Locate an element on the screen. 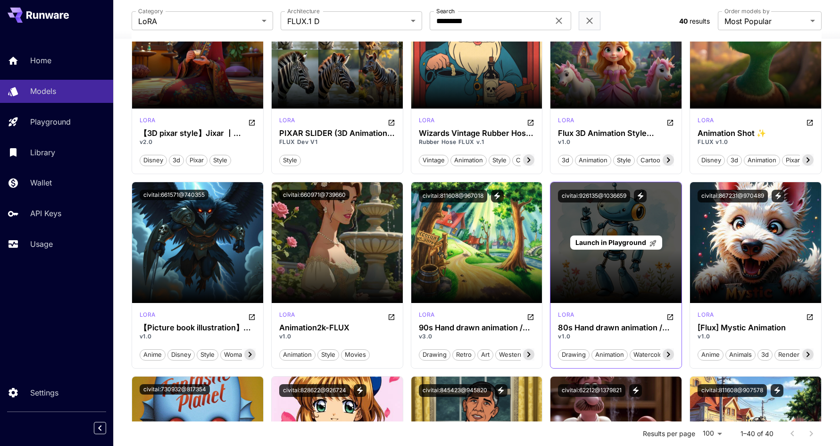 Image resolution: width=840 pixels, height=446 pixels. span: art is located at coordinates (485, 355).